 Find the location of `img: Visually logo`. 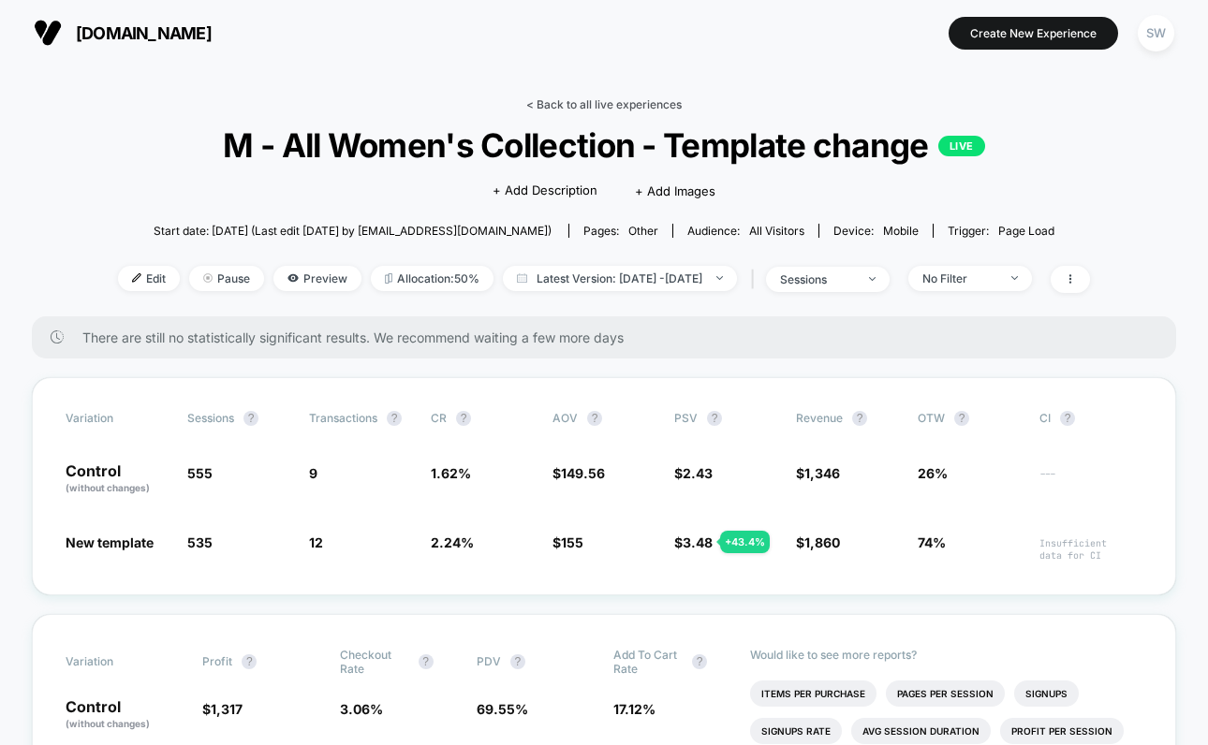

img: Visually logo is located at coordinates (48, 33).